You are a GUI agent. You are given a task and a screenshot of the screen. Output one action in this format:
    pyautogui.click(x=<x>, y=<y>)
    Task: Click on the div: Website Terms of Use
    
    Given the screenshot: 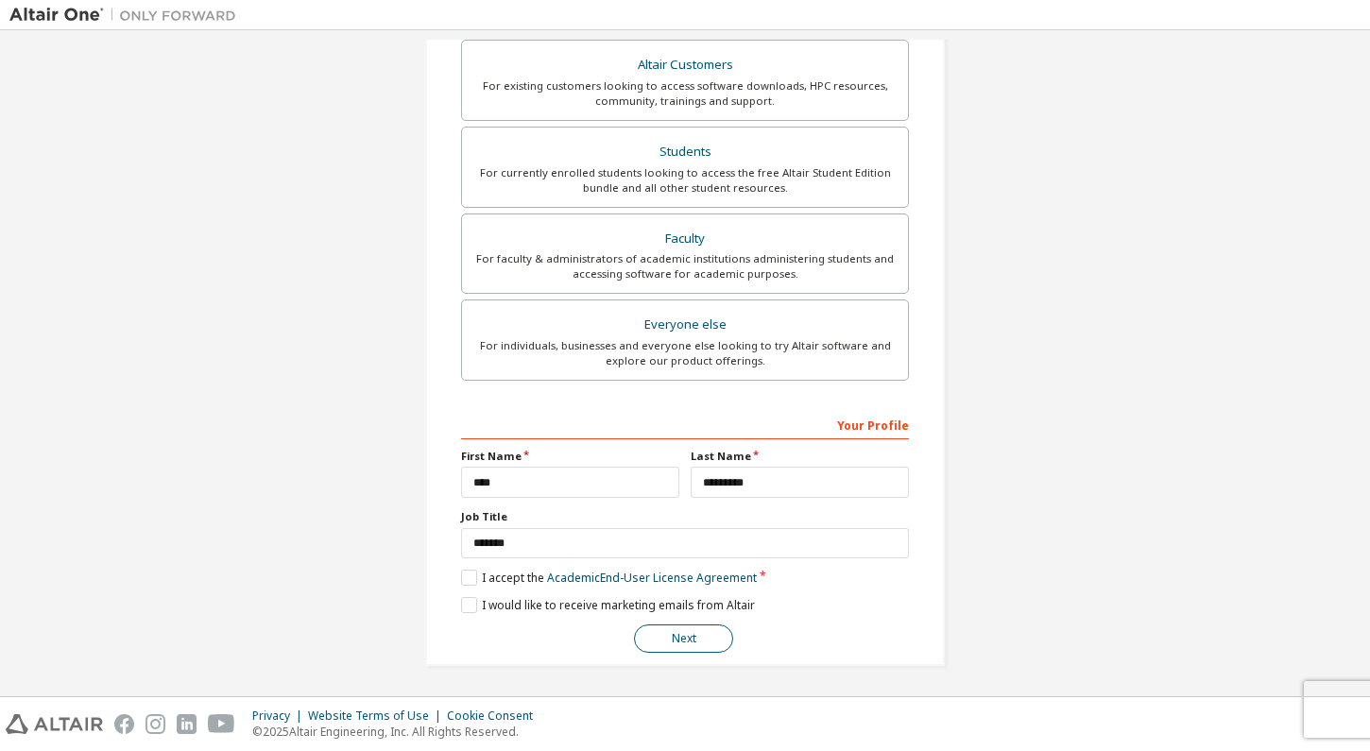 What is the action you would take?
    pyautogui.click(x=377, y=716)
    